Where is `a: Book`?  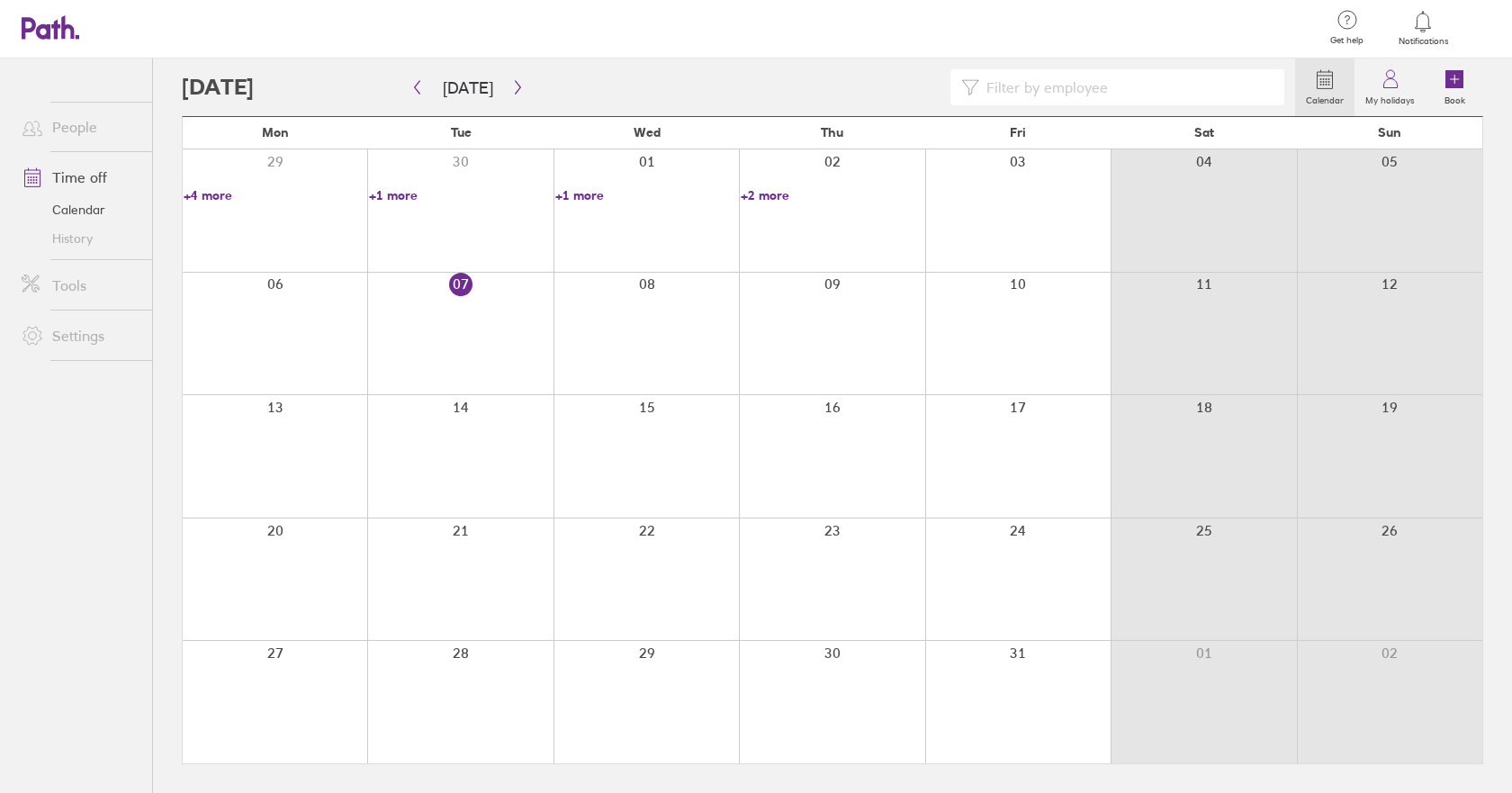
a: Book is located at coordinates (1455, 88).